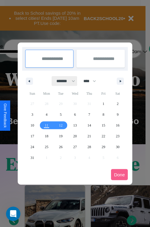 This screenshot has height=227, width=150. I want to click on span: 18, so click(47, 136).